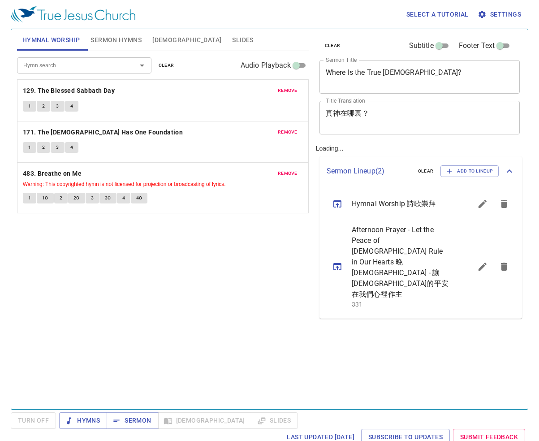  Describe the element at coordinates (77, 198) in the screenshot. I see `span: 2C` at that location.